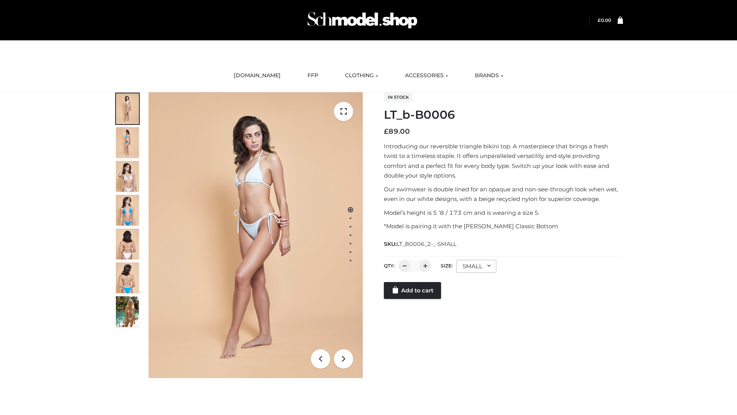 Image resolution: width=737 pixels, height=415 pixels. Describe the element at coordinates (127, 278) in the screenshot. I see `img: ArielClassicBikiniTop_CloudNine_AzureSky_OW114ECO_8-scaled.jpg` at that location.